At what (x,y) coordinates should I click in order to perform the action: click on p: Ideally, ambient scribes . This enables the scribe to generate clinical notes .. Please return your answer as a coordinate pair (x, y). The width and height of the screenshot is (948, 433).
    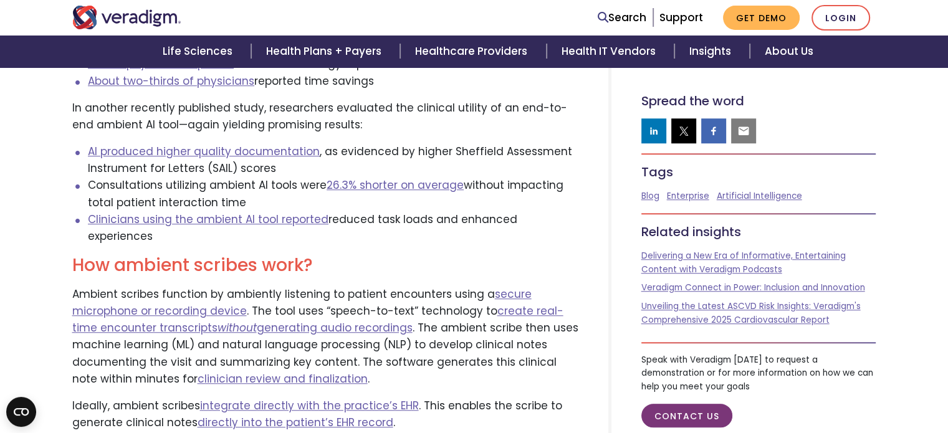
    Looking at the image, I should click on (325, 415).